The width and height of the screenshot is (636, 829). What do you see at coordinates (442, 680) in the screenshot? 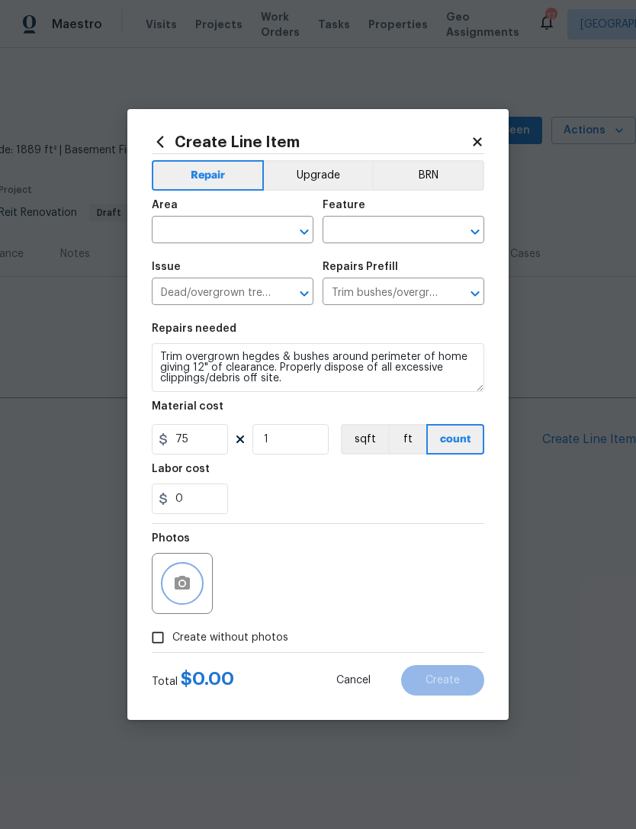
I see `span: Create` at bounding box center [442, 680].